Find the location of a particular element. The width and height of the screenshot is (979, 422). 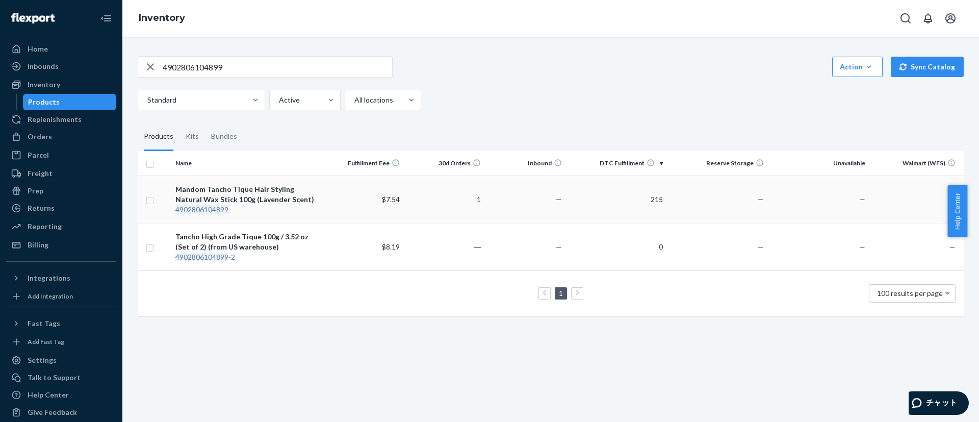

div: Mandom Tancho Tique Hair Styling Natural Wax Stick 100g (Lavender Scent) is located at coordinates (247, 194).